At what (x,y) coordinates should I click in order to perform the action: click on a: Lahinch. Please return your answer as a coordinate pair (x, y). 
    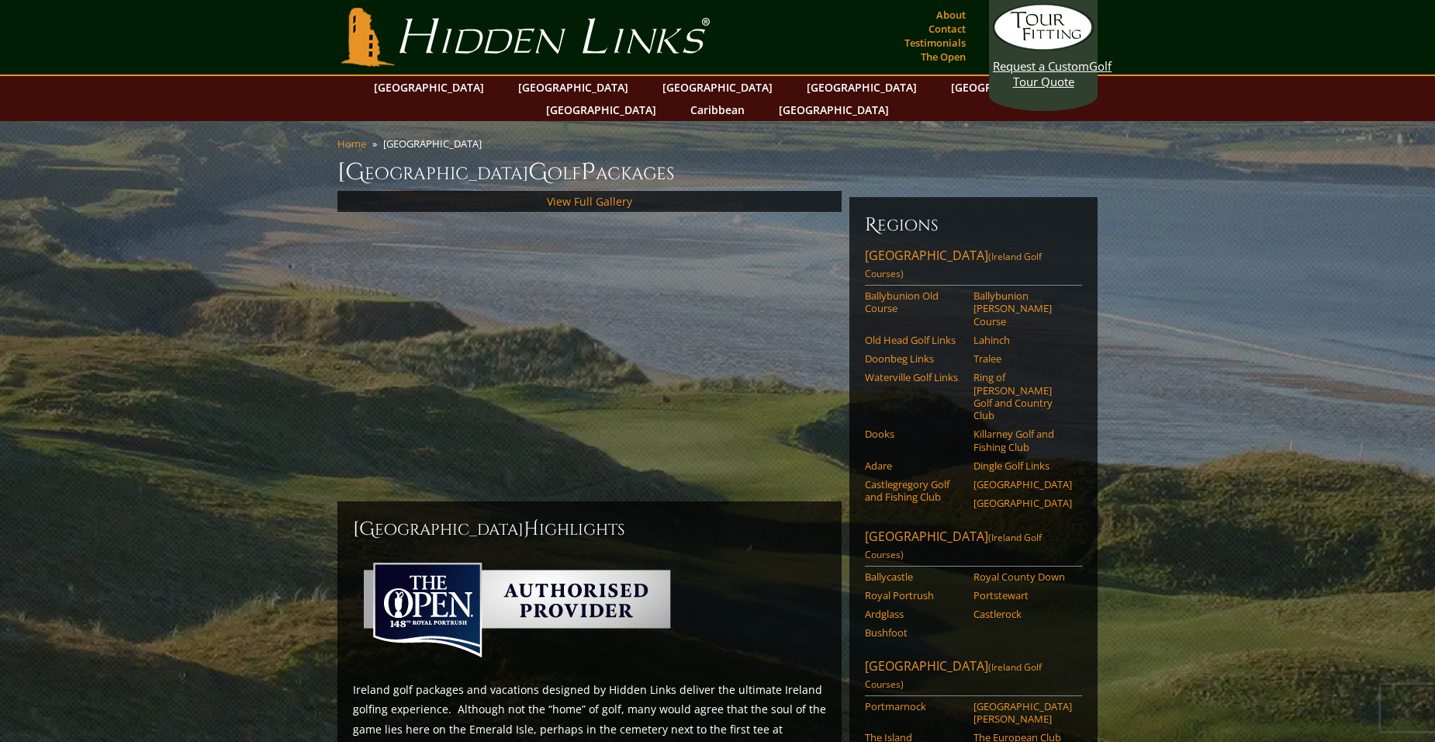
    Looking at the image, I should click on (1022, 340).